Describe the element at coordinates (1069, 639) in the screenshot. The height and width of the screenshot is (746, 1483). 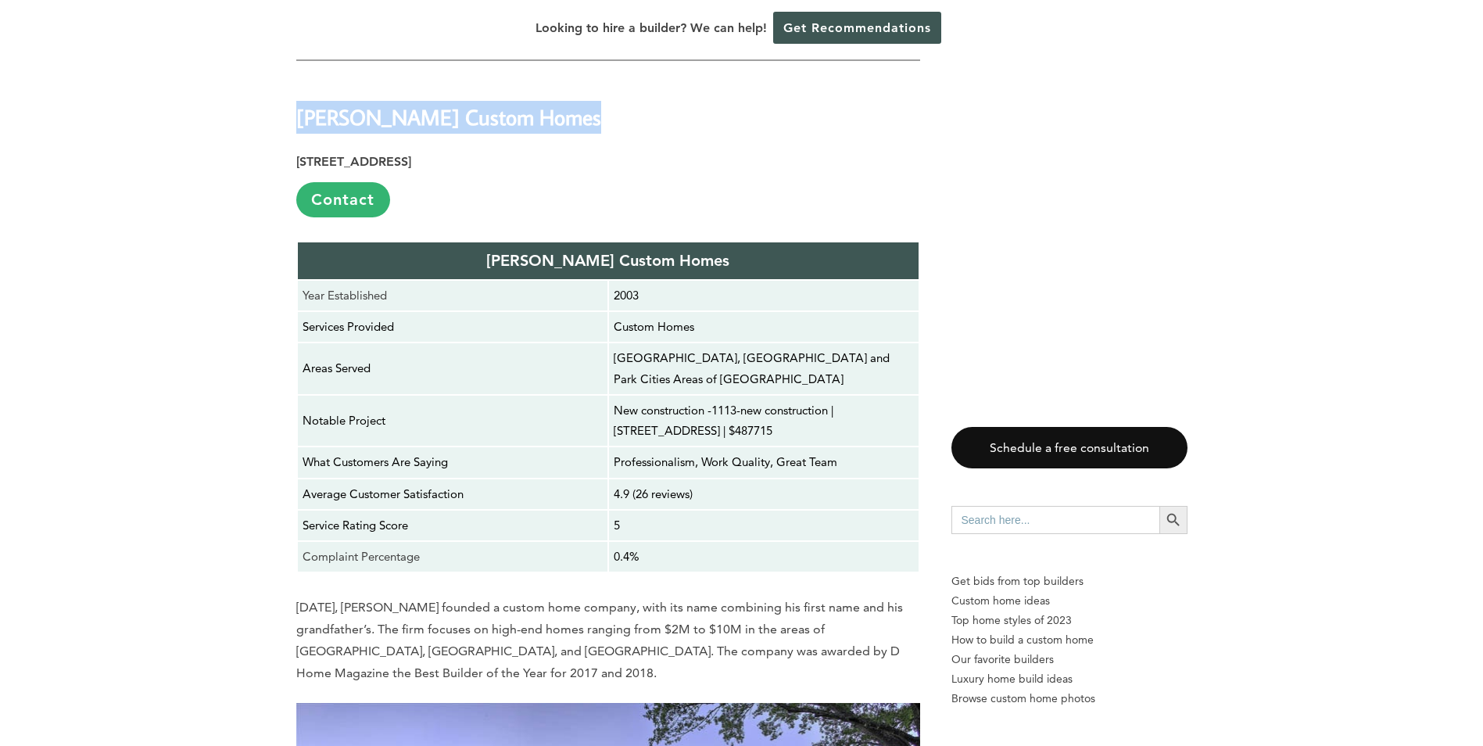
I see `p: How to build a custom home` at that location.